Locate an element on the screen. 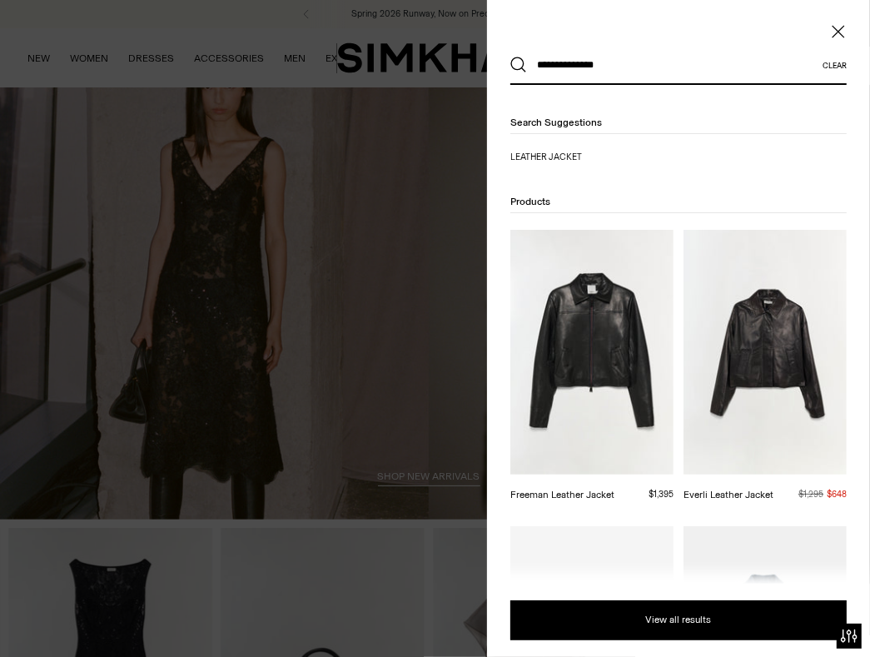  div: Freeman Leather Jacket is located at coordinates (562, 495).